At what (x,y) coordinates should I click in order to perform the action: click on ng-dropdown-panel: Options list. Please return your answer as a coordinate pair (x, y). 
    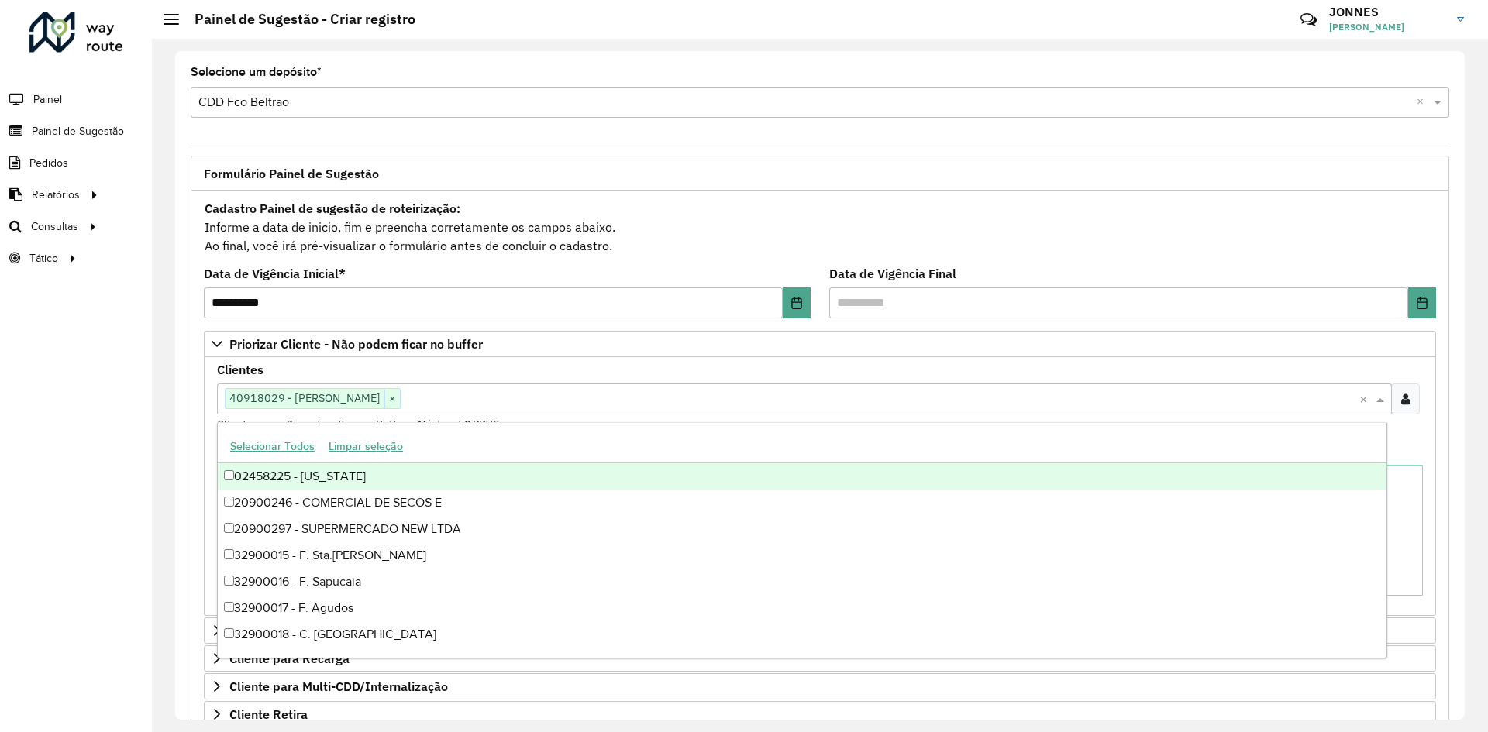
    Looking at the image, I should click on (802, 540).